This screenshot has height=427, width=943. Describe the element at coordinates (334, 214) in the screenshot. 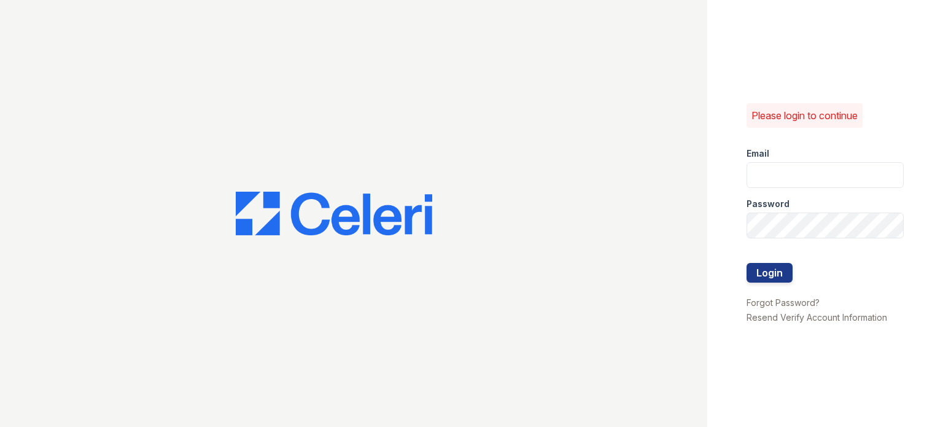

I see `img: CE_Logo_Blue-a8612792a0a2168367f1c8372b55b34899dd931a85d93a1a3d3e32e68fde9ad4.png` at that location.